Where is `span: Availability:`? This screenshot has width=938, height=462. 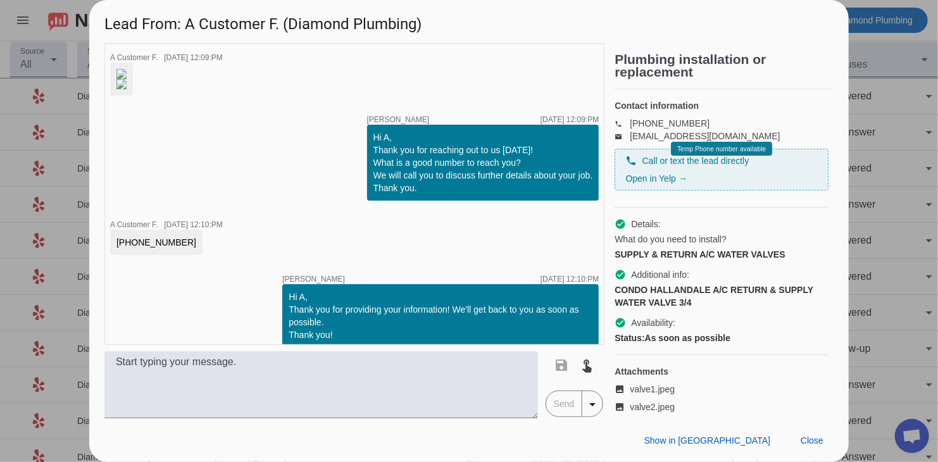 span: Availability: is located at coordinates (653, 323).